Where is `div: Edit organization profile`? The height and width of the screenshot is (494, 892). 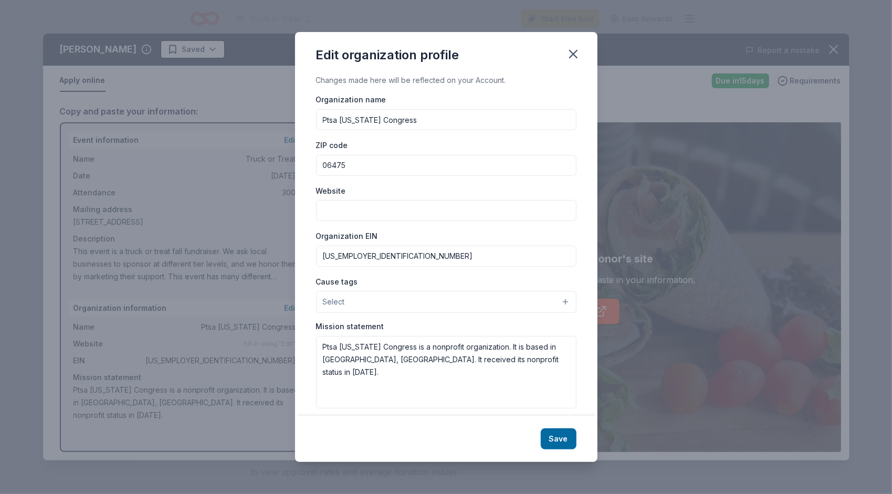
div: Edit organization profile is located at coordinates (387, 55).